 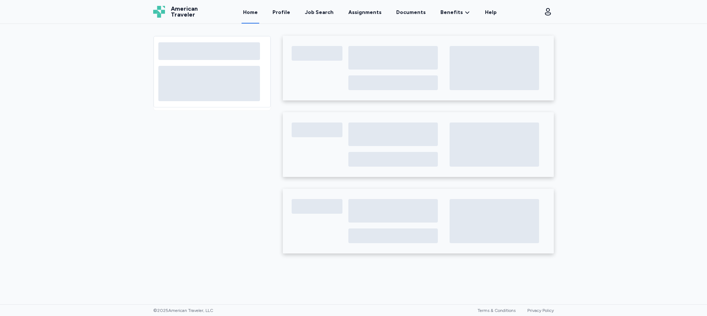 I want to click on span: © 2025 American Traveler, LLC, so click(x=183, y=311).